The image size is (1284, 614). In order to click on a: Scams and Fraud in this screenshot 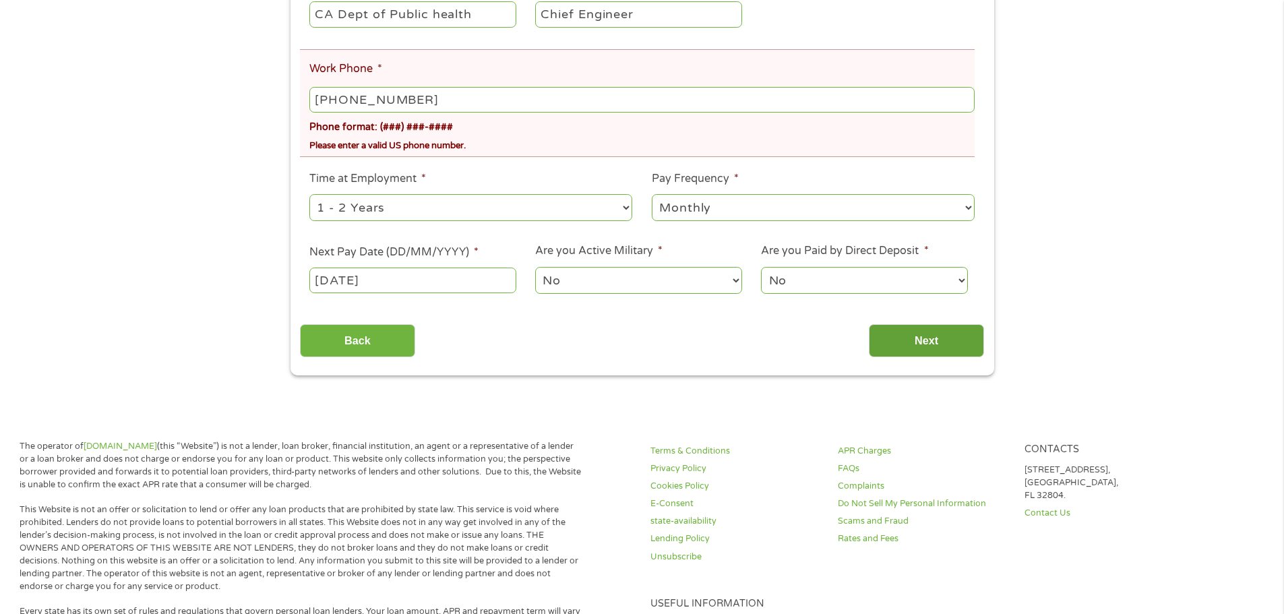, I will do `click(924, 521)`.